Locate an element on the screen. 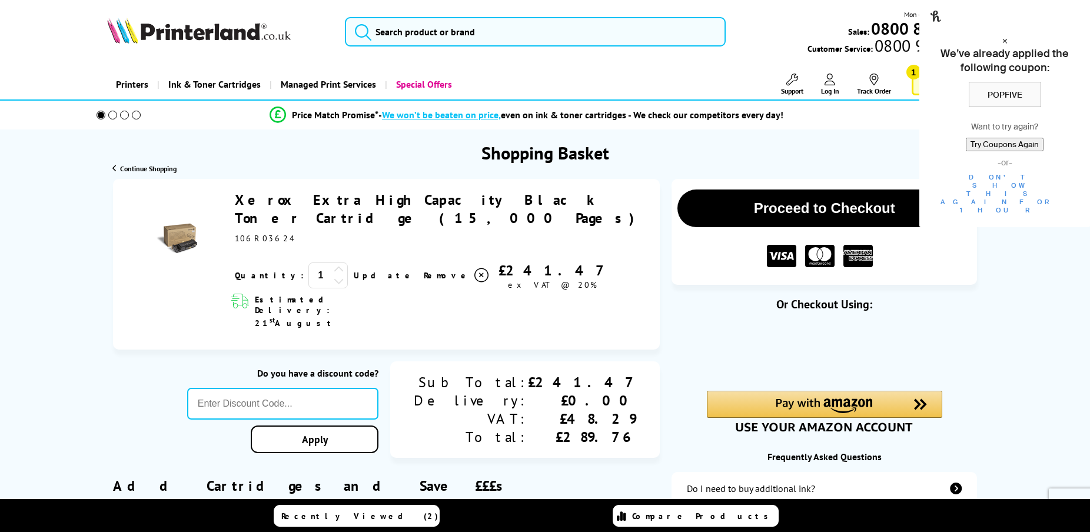 This screenshot has height=532, width=1090. a: 0800 840 1992 is located at coordinates (926, 28).